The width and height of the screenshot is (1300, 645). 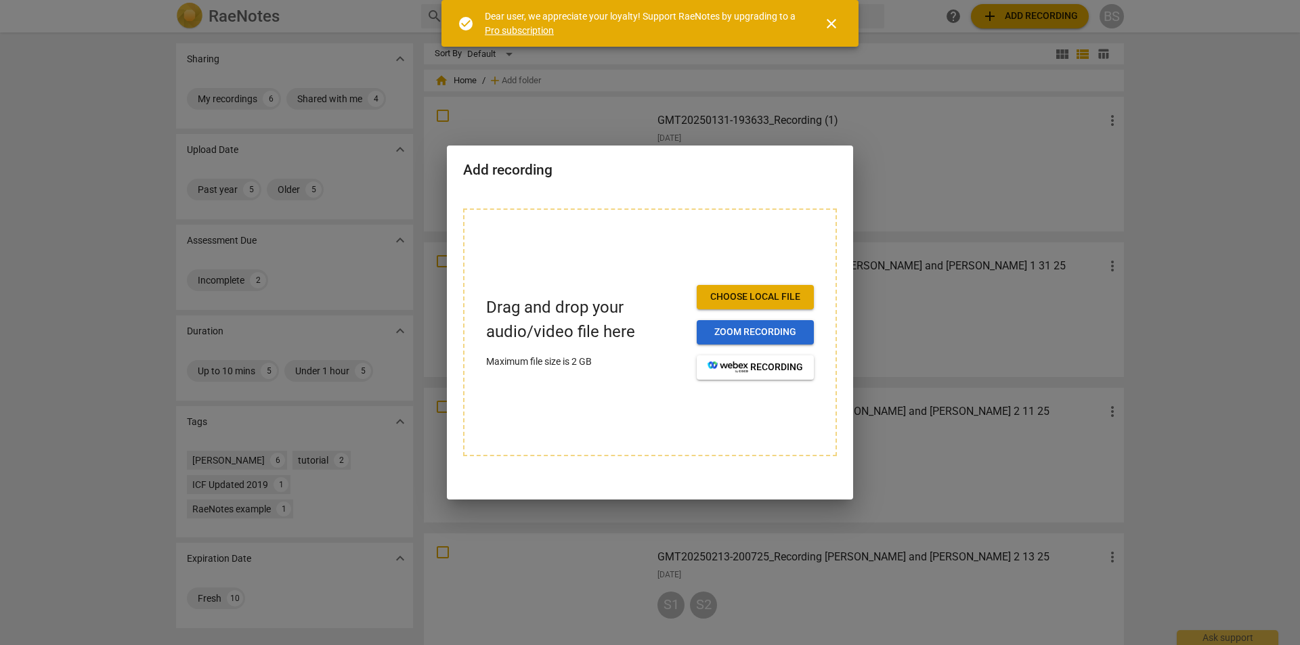 What do you see at coordinates (755, 297) in the screenshot?
I see `span: Choose local file` at bounding box center [755, 297].